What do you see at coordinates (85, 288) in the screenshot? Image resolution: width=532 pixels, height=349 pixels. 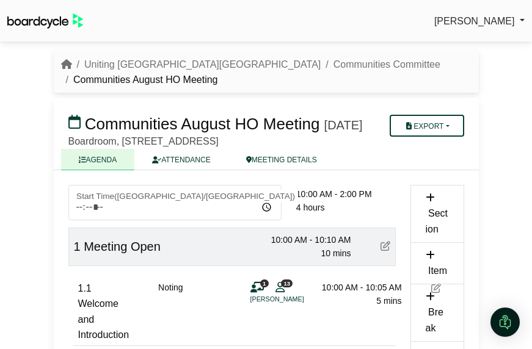 I see `span: 1.1` at bounding box center [85, 288].